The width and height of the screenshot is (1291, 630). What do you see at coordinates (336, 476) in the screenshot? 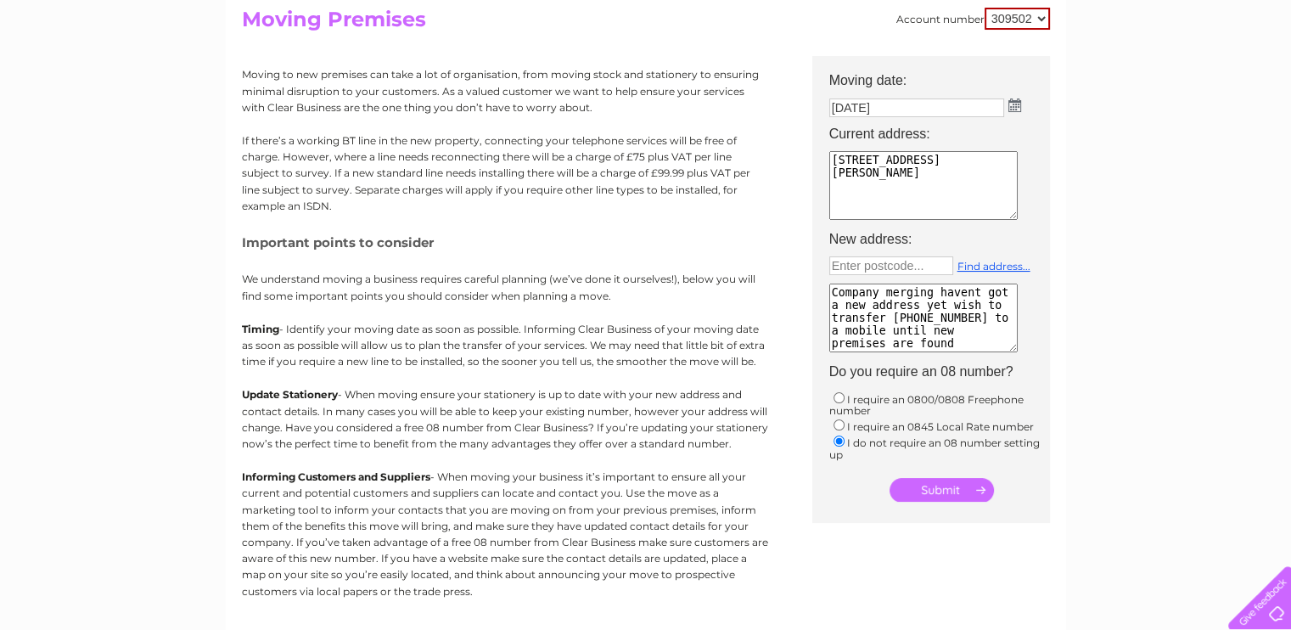
I see `b: Informing Customers and Suppliers` at bounding box center [336, 476].